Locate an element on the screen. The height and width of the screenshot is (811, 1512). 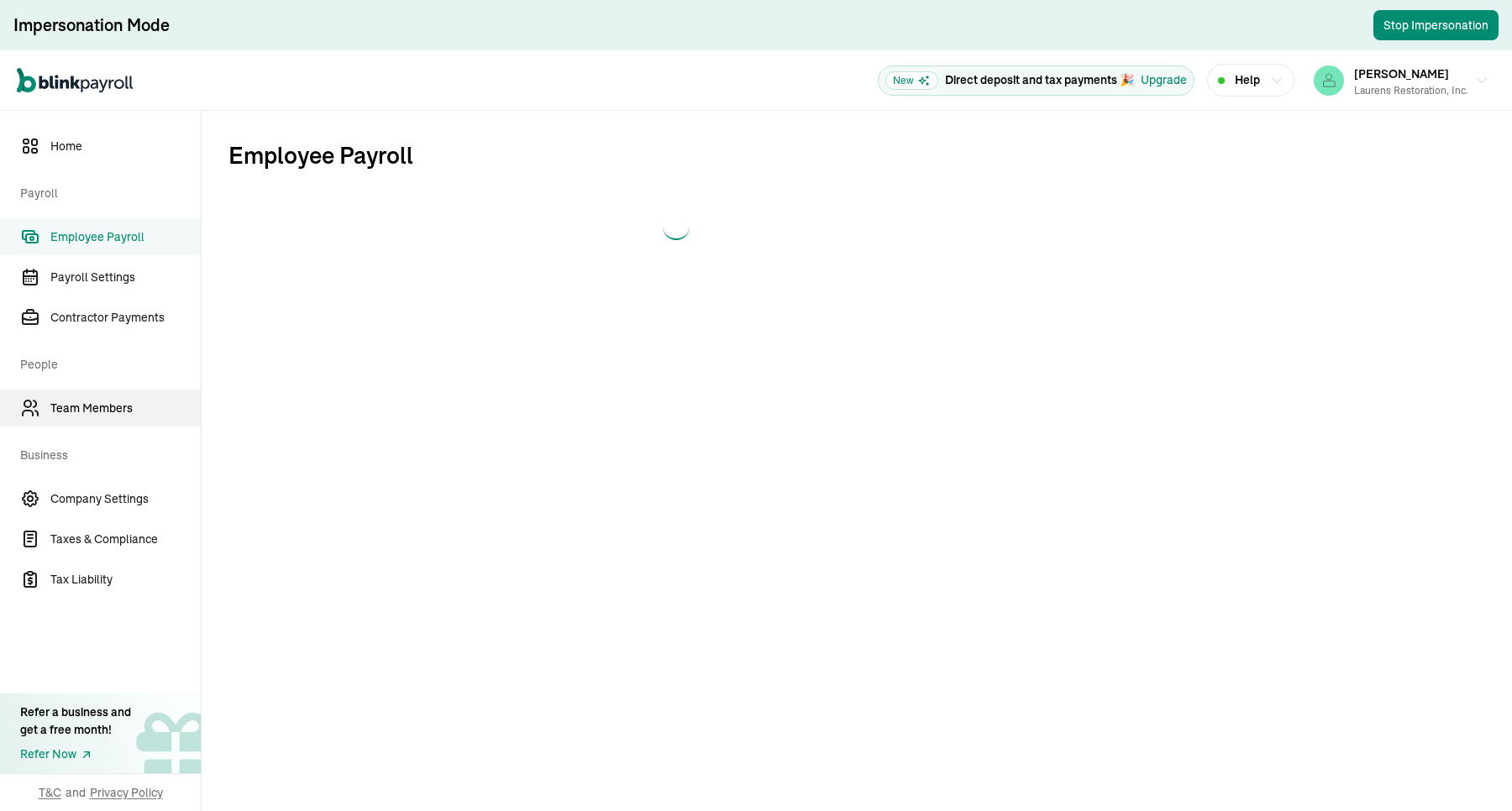
span: Company Settings is located at coordinates (125, 499).